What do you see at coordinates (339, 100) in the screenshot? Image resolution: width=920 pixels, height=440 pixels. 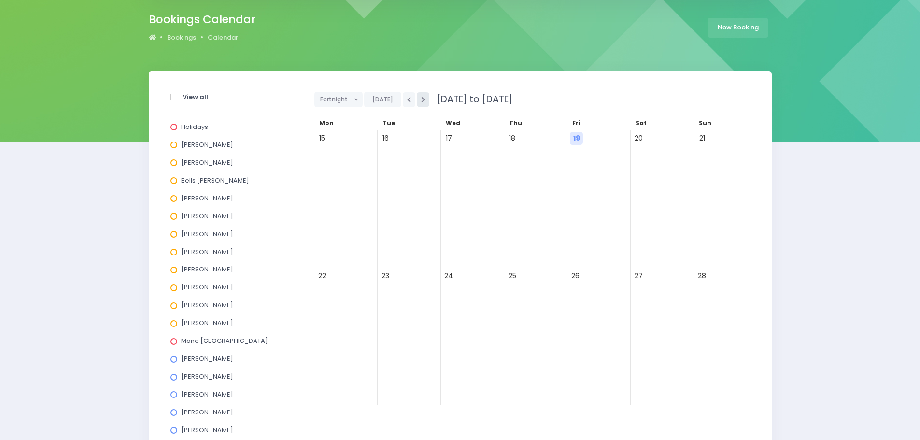 I see `button: Fortnight` at bounding box center [339, 100].